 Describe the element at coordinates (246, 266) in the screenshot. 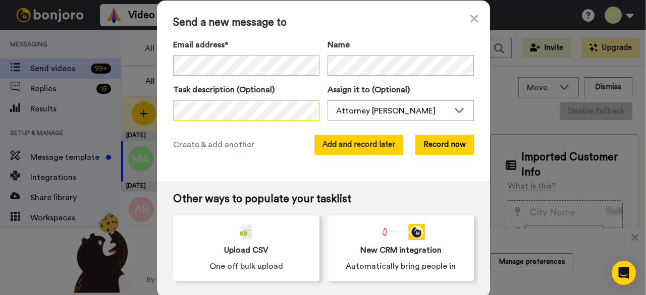

I see `span: One off bulk upload` at that location.